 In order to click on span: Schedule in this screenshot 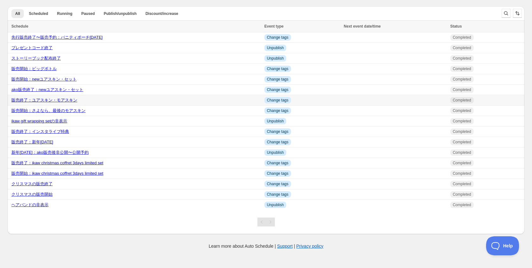, I will do `click(20, 26)`.